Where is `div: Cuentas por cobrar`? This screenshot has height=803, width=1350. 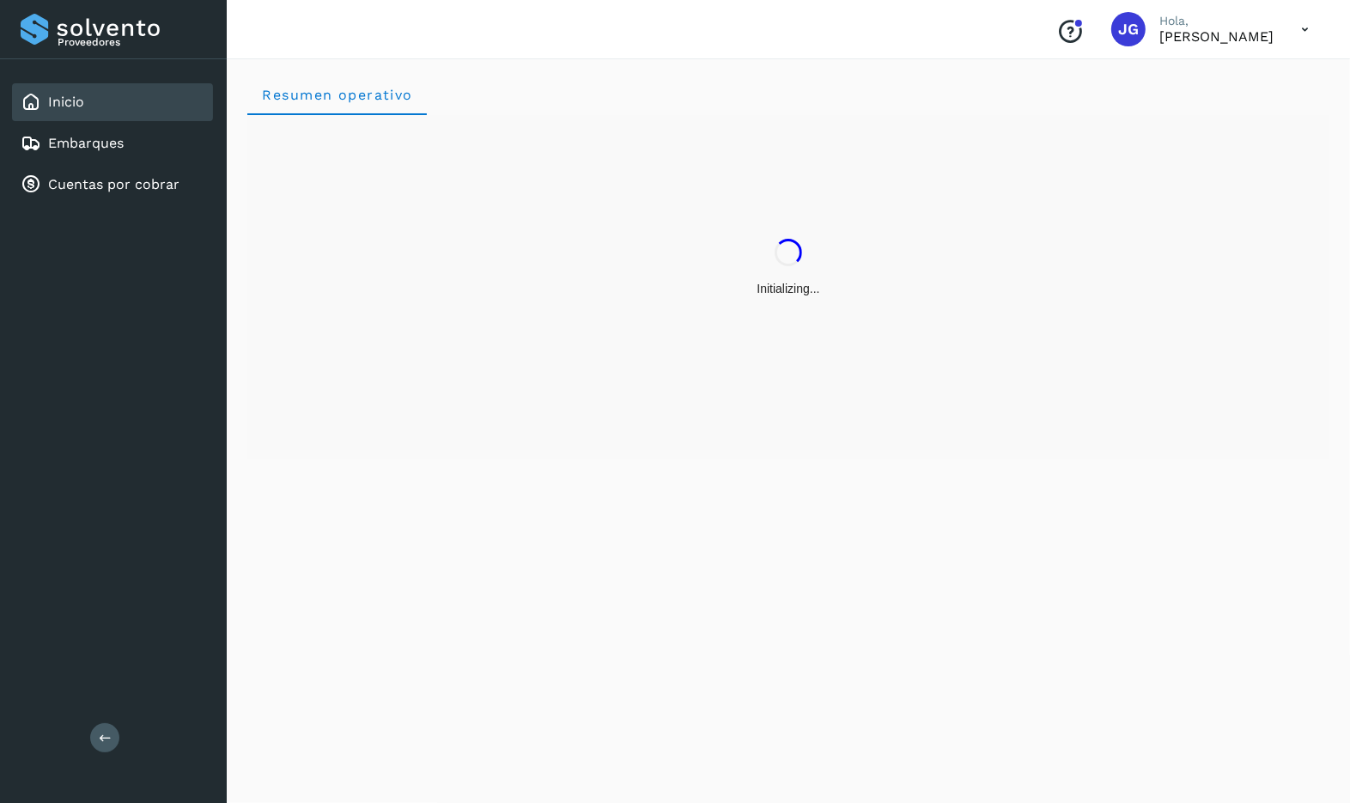
div: Cuentas por cobrar is located at coordinates (112, 185).